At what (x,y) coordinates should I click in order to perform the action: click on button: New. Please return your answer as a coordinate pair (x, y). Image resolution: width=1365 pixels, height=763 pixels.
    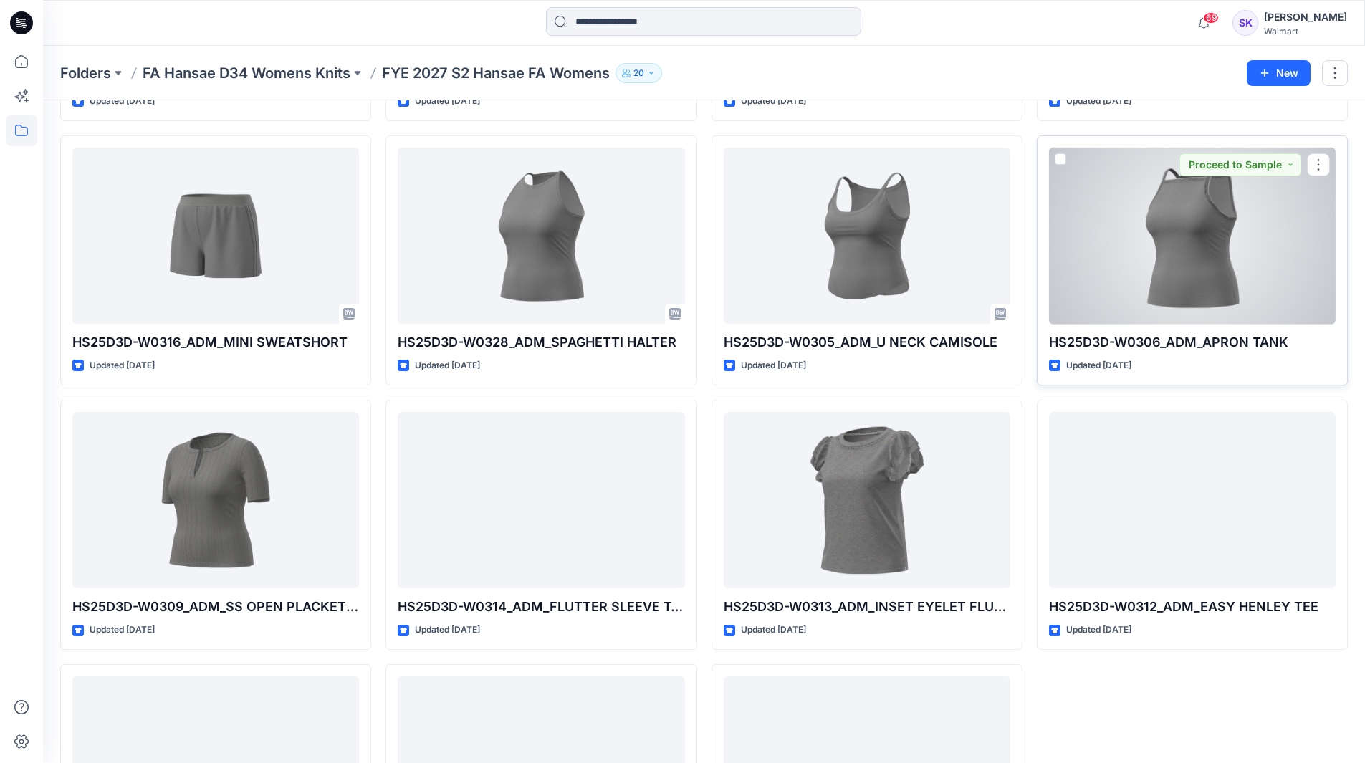
    Looking at the image, I should click on (1278, 73).